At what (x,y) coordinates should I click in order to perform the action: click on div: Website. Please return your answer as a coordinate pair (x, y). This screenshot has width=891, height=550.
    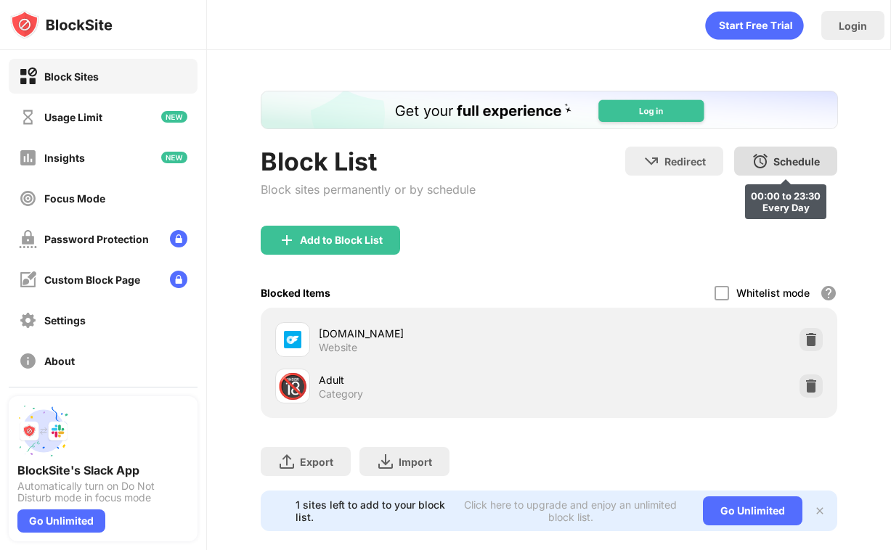
    Looking at the image, I should click on (338, 348).